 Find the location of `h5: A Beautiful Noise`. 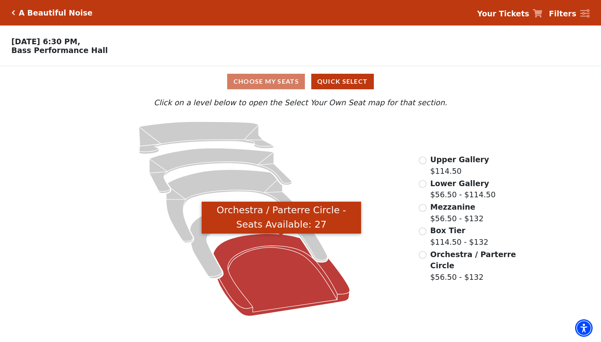

h5: A Beautiful Noise is located at coordinates (55, 13).